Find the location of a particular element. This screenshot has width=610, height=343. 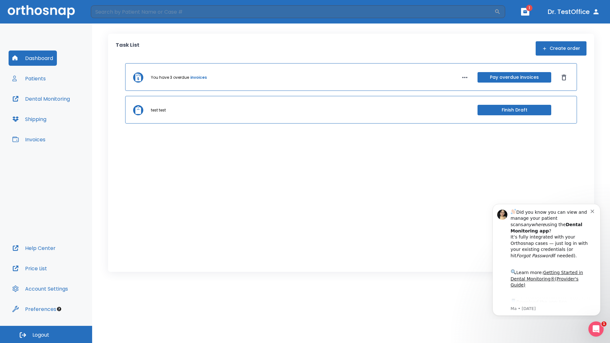

button: Finish Draft is located at coordinates (514, 110).